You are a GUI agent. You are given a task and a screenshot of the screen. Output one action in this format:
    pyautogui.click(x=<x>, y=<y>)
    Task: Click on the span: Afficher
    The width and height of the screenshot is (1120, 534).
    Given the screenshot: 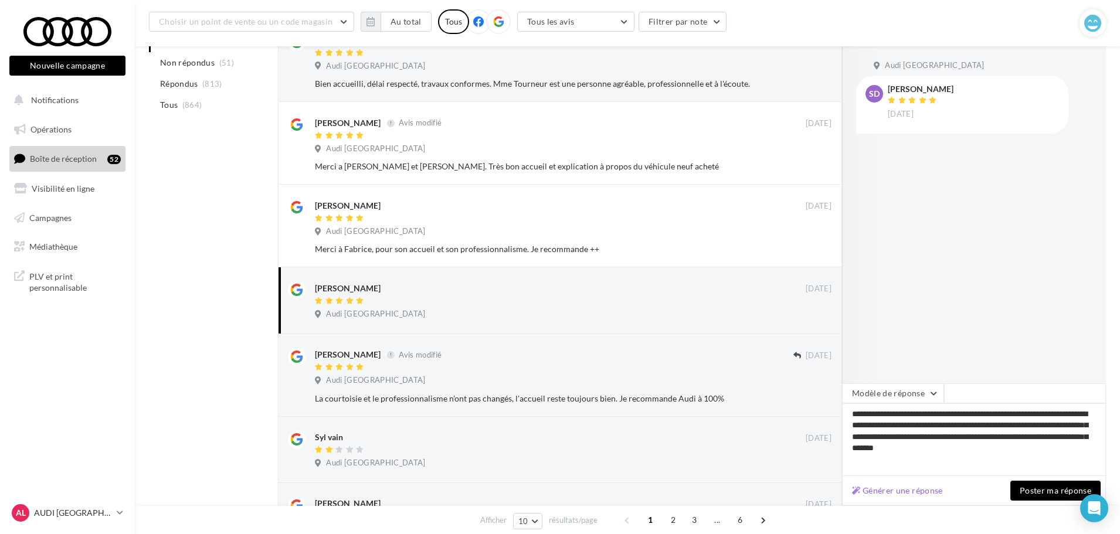 What is the action you would take?
    pyautogui.click(x=493, y=520)
    